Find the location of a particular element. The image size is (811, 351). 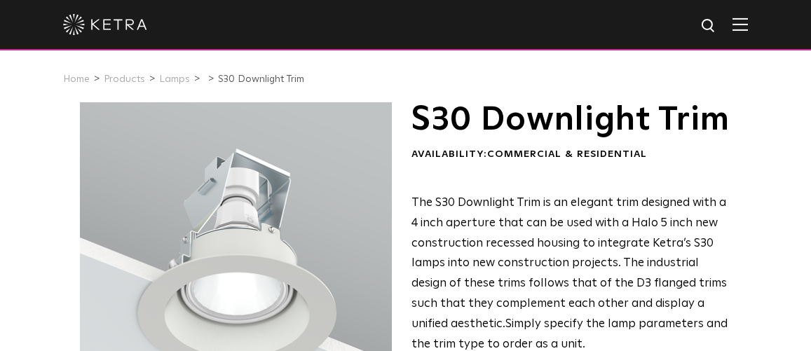

a: S30 Downlight Trim is located at coordinates (261, 79).